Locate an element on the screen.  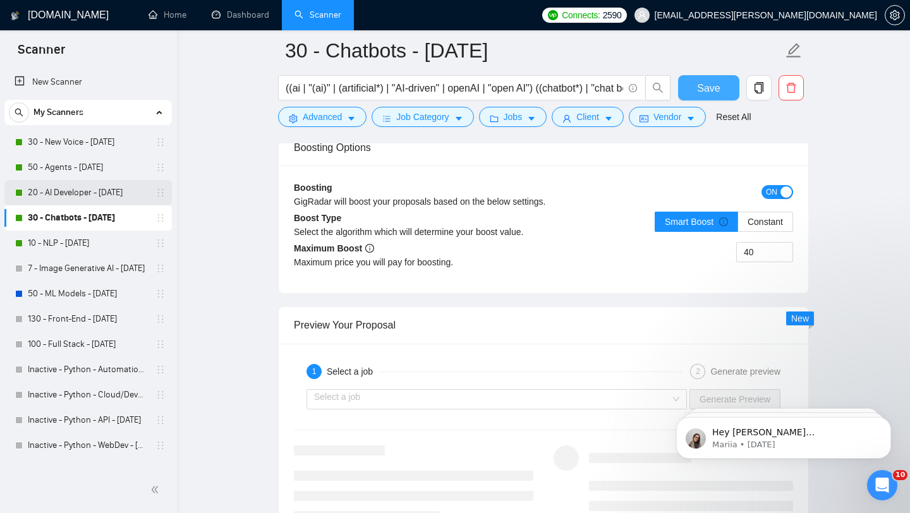
span: Save is located at coordinates (708, 88).